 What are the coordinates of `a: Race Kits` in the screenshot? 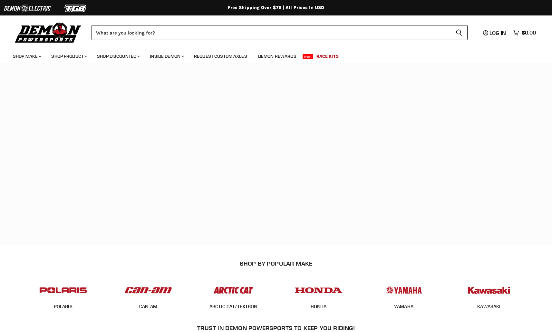 It's located at (328, 56).